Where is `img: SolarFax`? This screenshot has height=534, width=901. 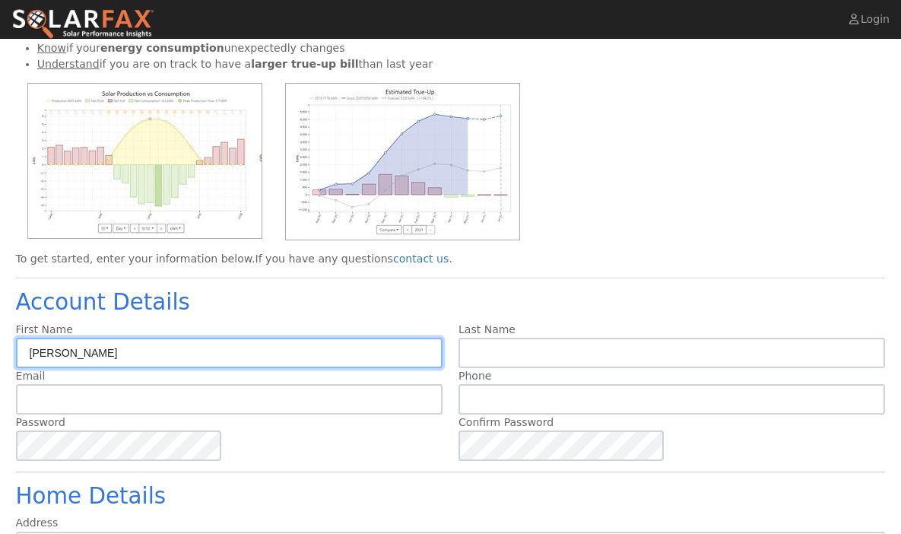
img: SolarFax is located at coordinates (83, 24).